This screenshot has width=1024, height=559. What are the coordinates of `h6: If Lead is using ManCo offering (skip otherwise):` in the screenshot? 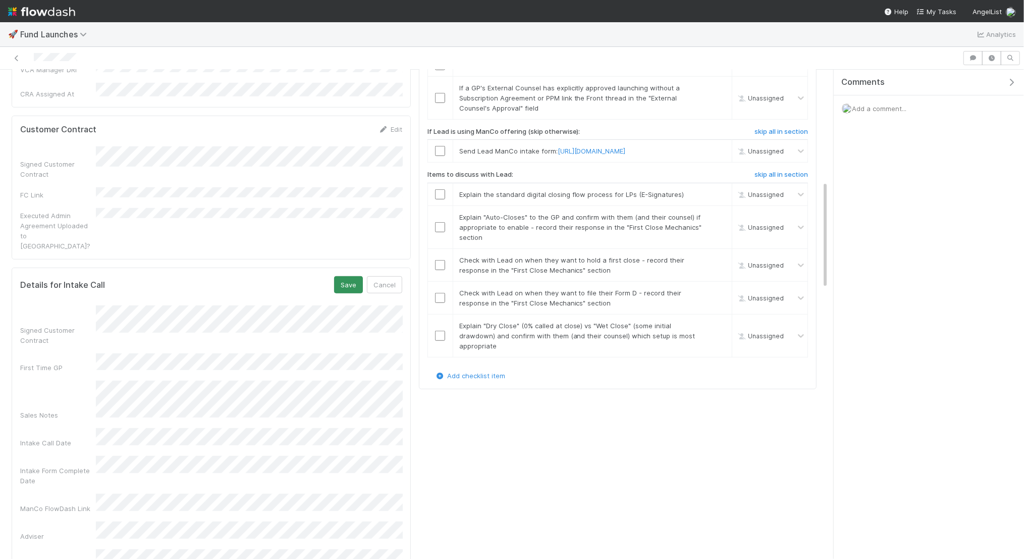 It's located at (504, 132).